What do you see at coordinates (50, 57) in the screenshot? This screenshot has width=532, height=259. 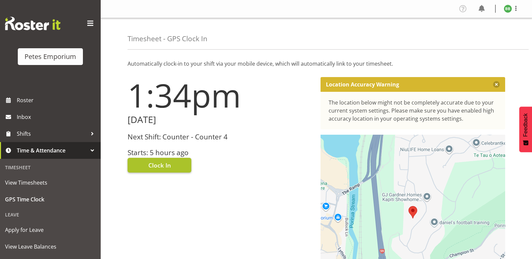 I see `div: Petes Emporium` at bounding box center [50, 57].